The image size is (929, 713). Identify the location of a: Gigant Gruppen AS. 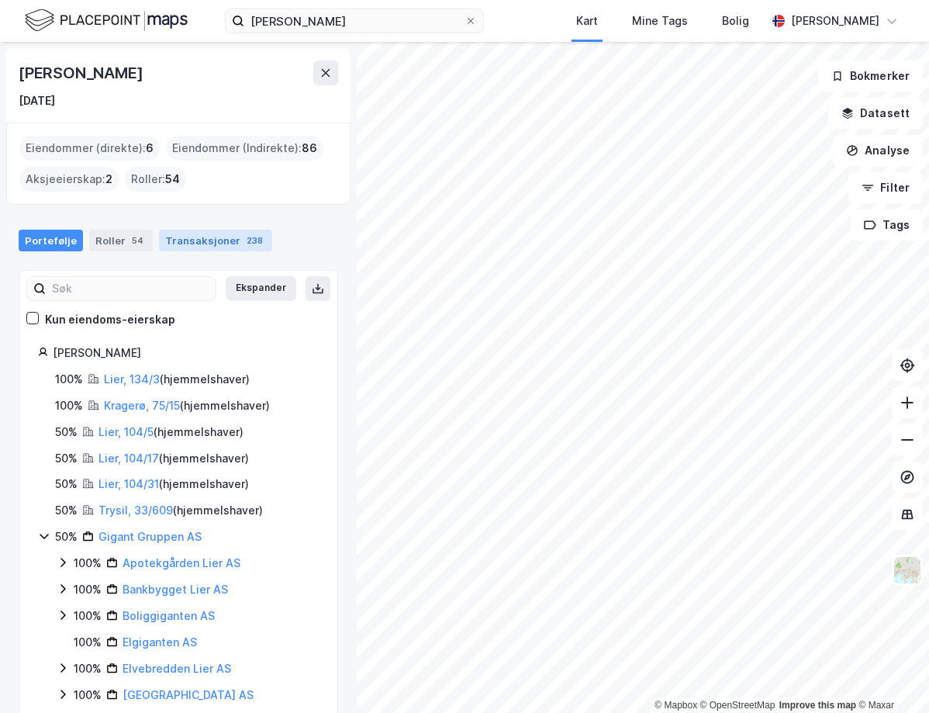
(150, 536).